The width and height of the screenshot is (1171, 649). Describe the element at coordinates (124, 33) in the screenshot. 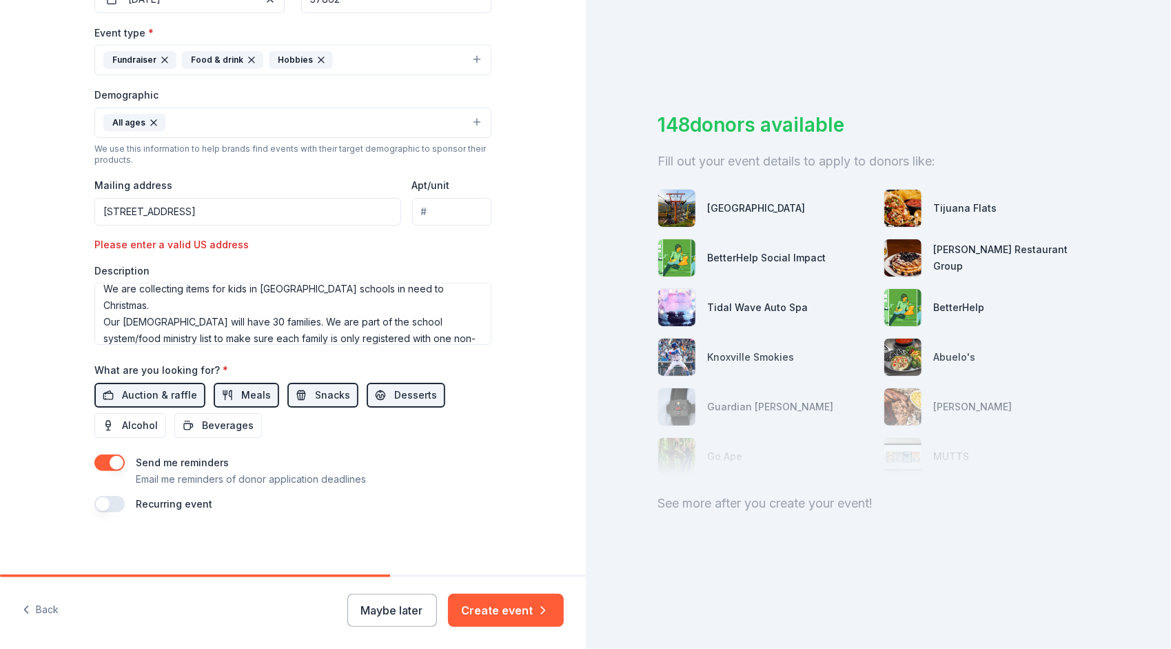

I see `label: Event type` at that location.